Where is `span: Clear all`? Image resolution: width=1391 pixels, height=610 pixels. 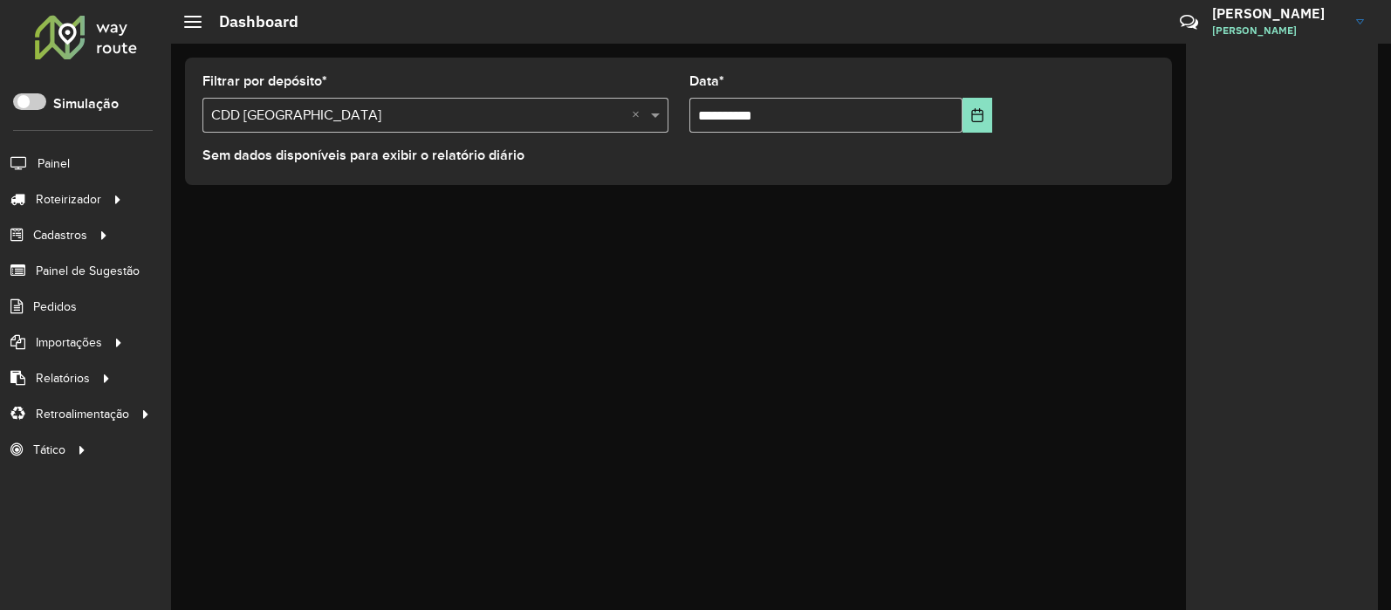 span: Clear all is located at coordinates (639, 115).